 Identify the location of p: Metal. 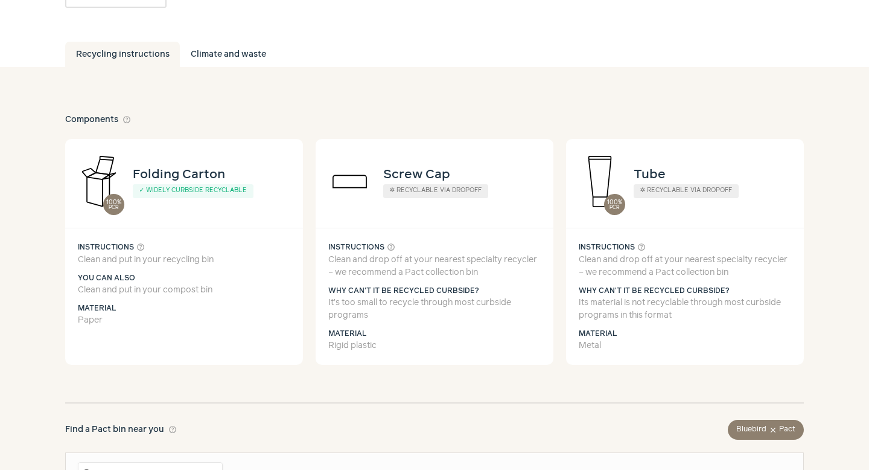
(685, 345).